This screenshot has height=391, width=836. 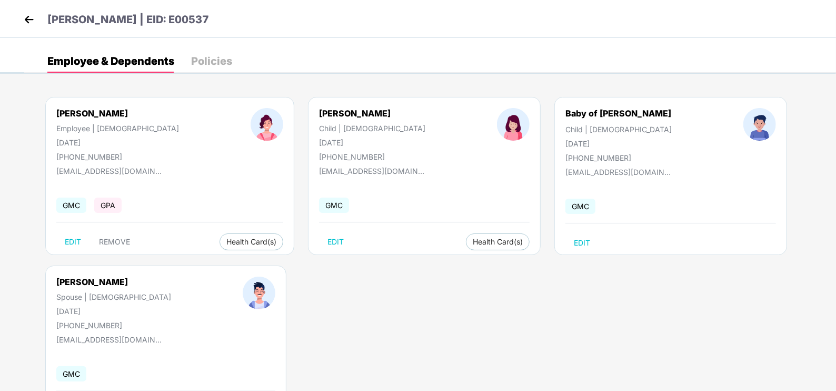 What do you see at coordinates (111, 61) in the screenshot?
I see `div: Employee & Dependents` at bounding box center [111, 61].